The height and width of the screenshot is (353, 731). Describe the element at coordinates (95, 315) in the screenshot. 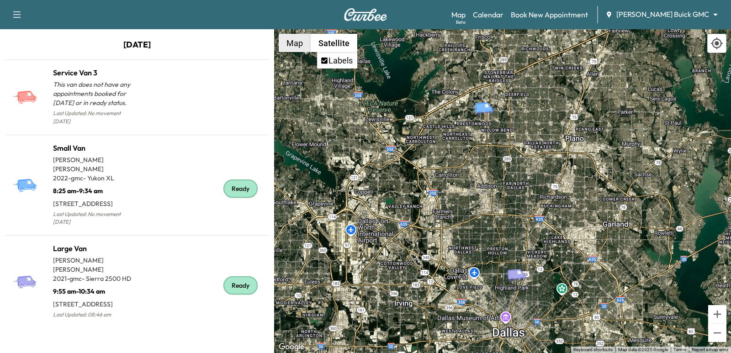

I see `p: Last Updated: 08:46 am` at that location.